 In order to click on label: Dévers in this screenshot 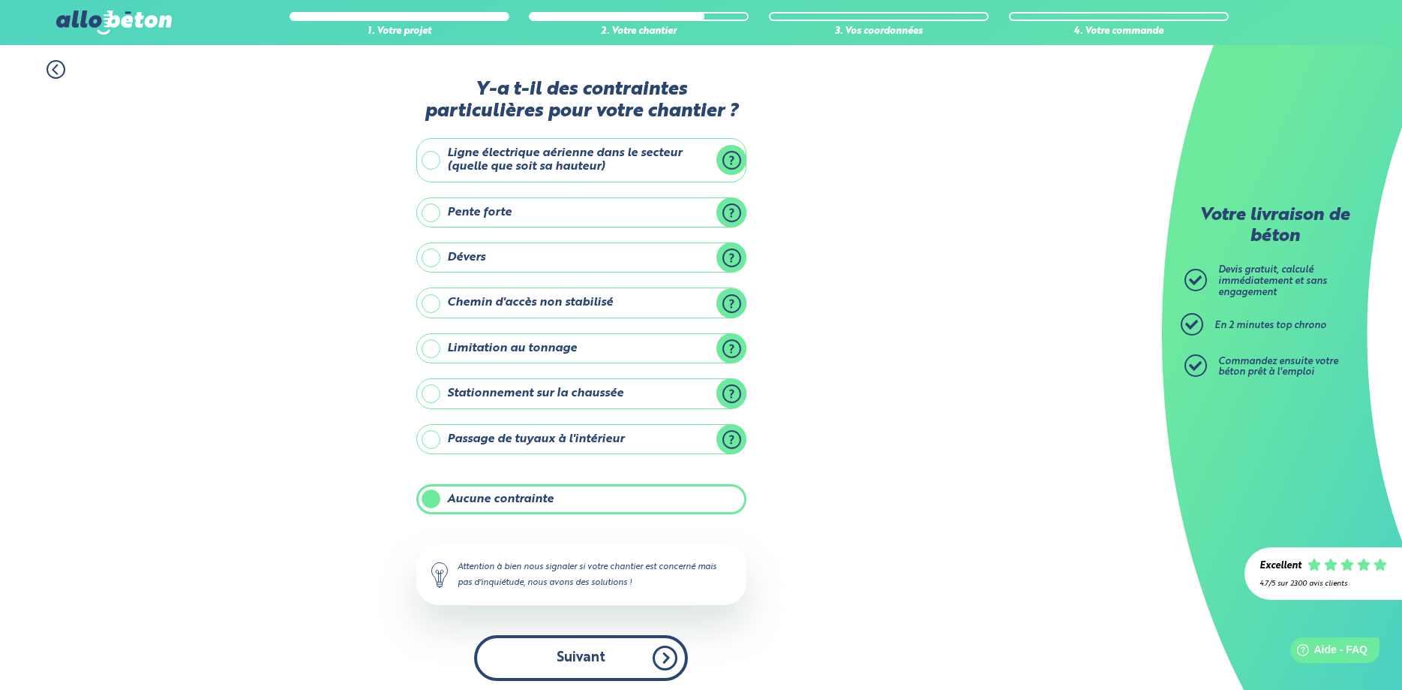, I will do `click(581, 257)`.